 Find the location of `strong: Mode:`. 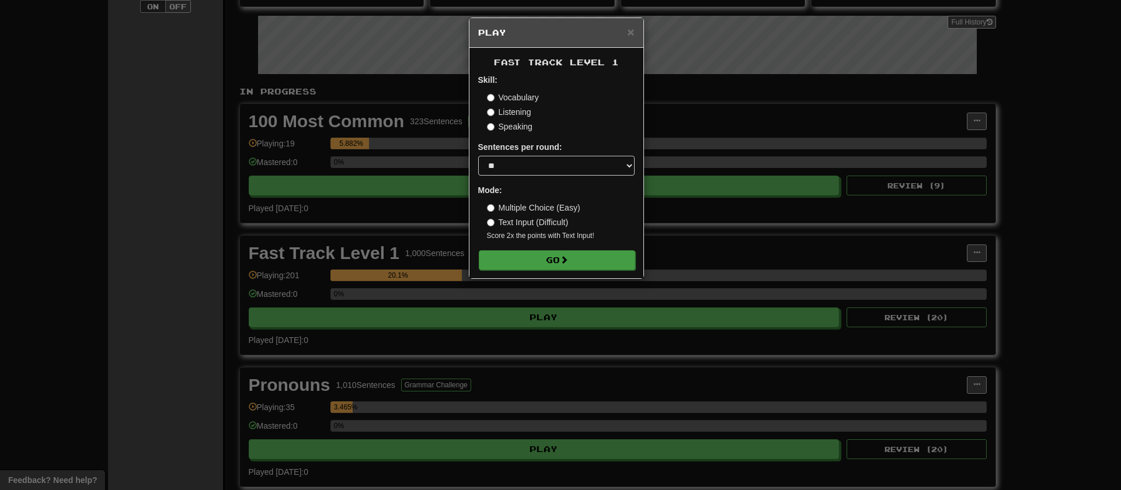

strong: Mode: is located at coordinates (490, 190).